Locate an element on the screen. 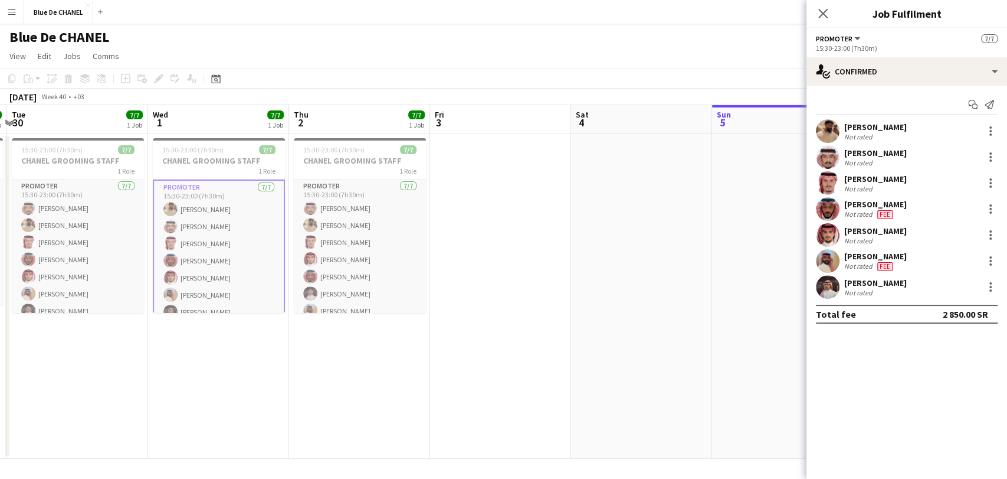 Image resolution: width=1007 pixels, height=479 pixels. a: View is located at coordinates (18, 56).